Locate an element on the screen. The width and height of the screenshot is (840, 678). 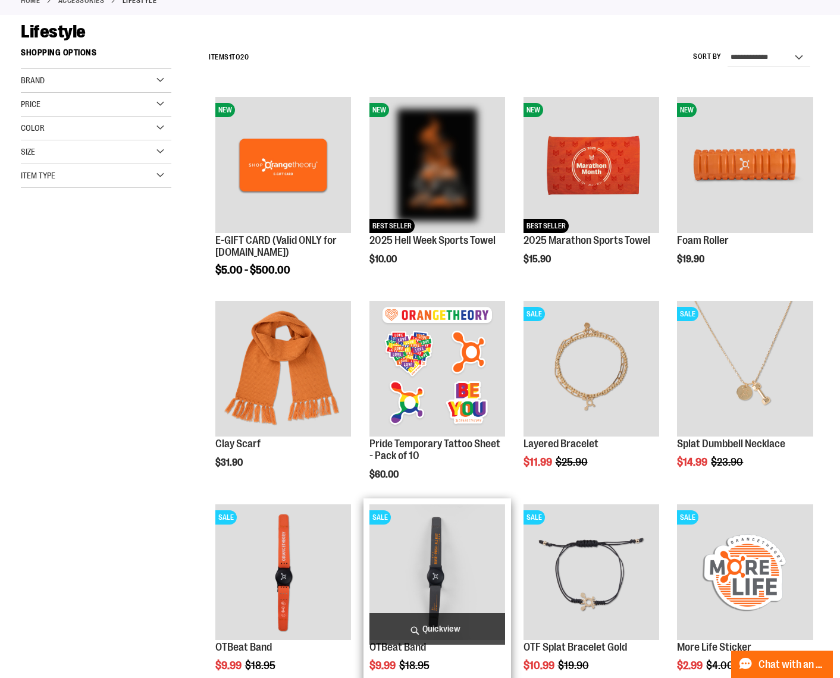
button: Chat with an Expert is located at coordinates (782, 665).